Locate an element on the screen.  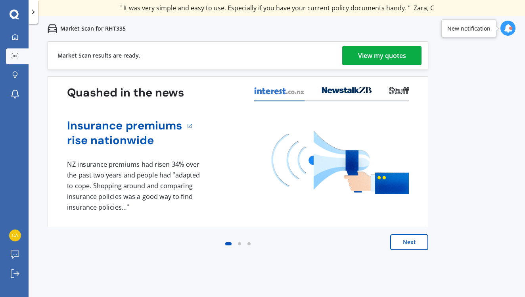
div: NZ insurance premiums had risen 34% over the past two years and people had "adapted to cope. Shop... is located at coordinates (135, 186).